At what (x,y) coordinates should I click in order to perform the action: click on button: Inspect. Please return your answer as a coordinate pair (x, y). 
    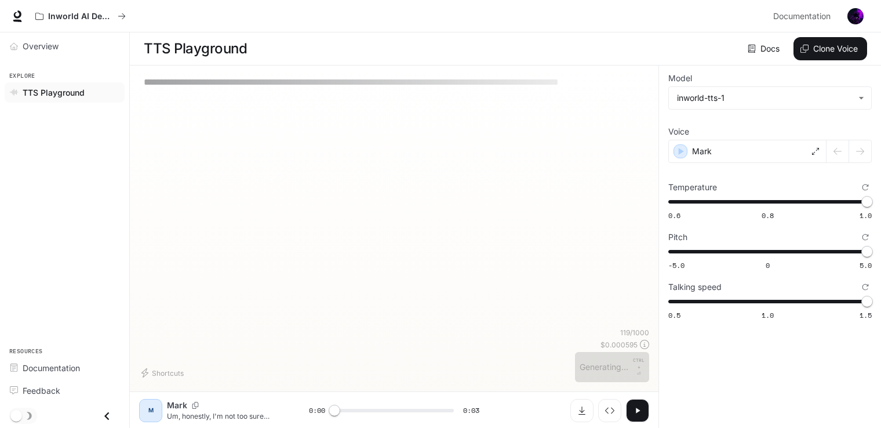
    Looking at the image, I should click on (610, 411).